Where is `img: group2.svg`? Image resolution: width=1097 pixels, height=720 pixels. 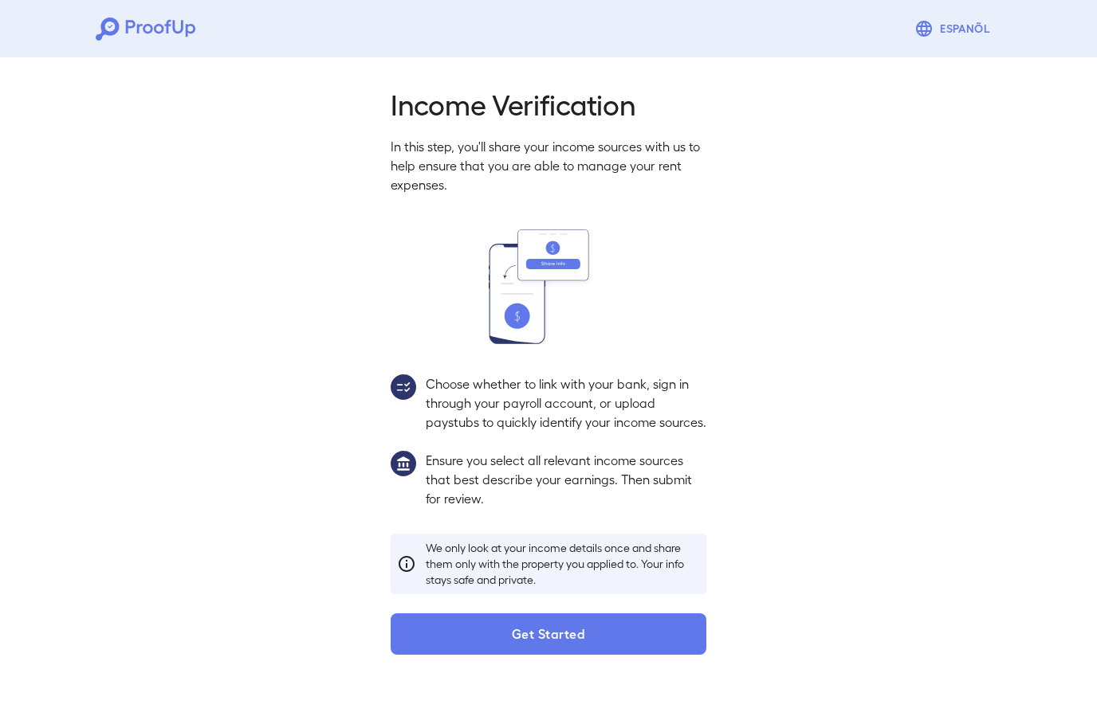
img: group2.svg is located at coordinates (403, 387).